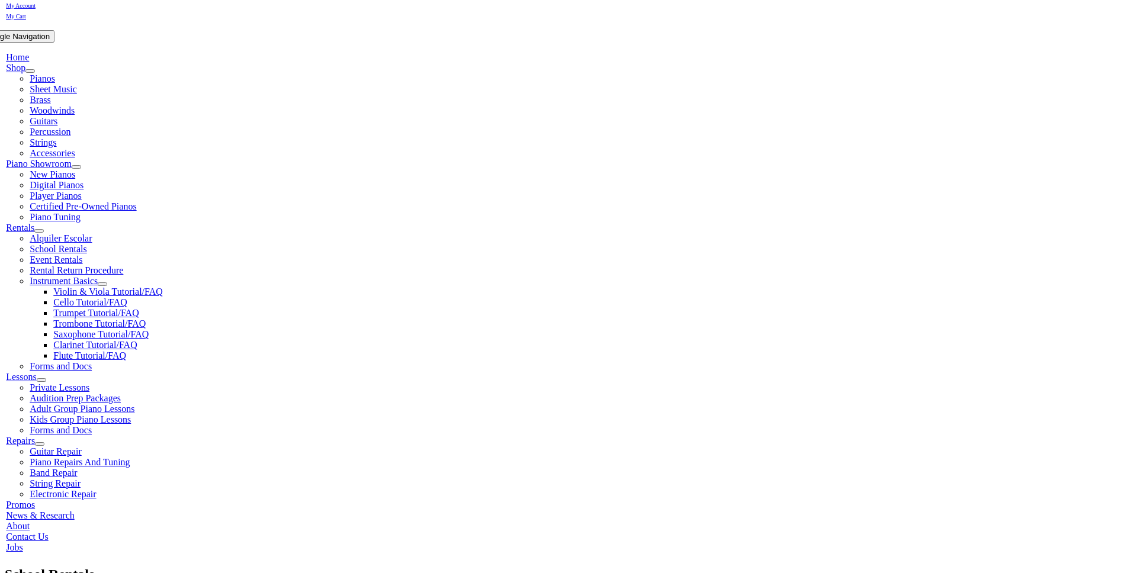  I want to click on span: Percussion, so click(50, 131).